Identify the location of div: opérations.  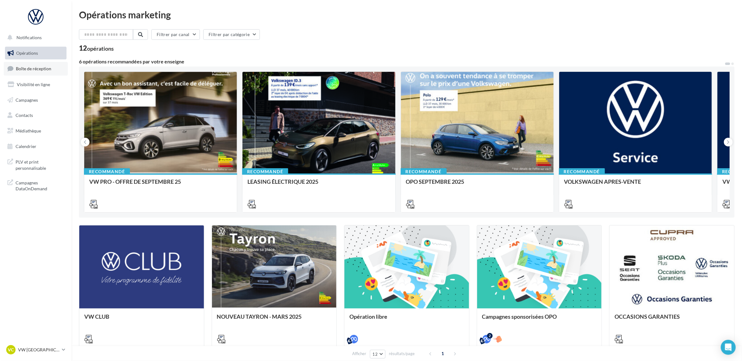
(100, 48).